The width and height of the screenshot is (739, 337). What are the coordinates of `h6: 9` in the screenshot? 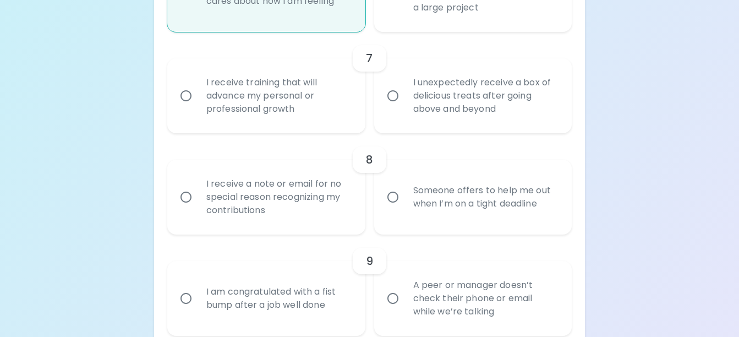 It's located at (369, 261).